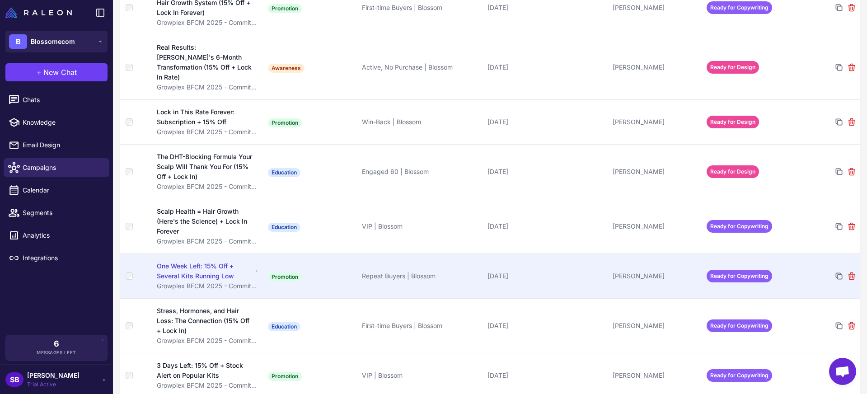 The height and width of the screenshot is (394, 867). I want to click on button: +New Chat, so click(57, 72).